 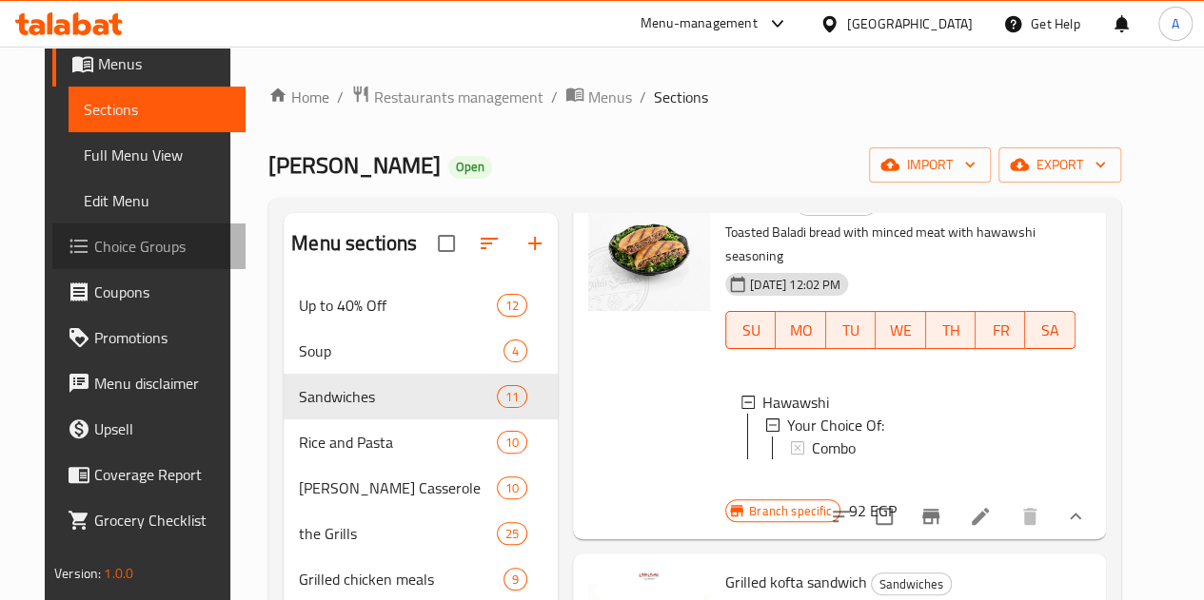 I want to click on button: TH, so click(x=951, y=330).